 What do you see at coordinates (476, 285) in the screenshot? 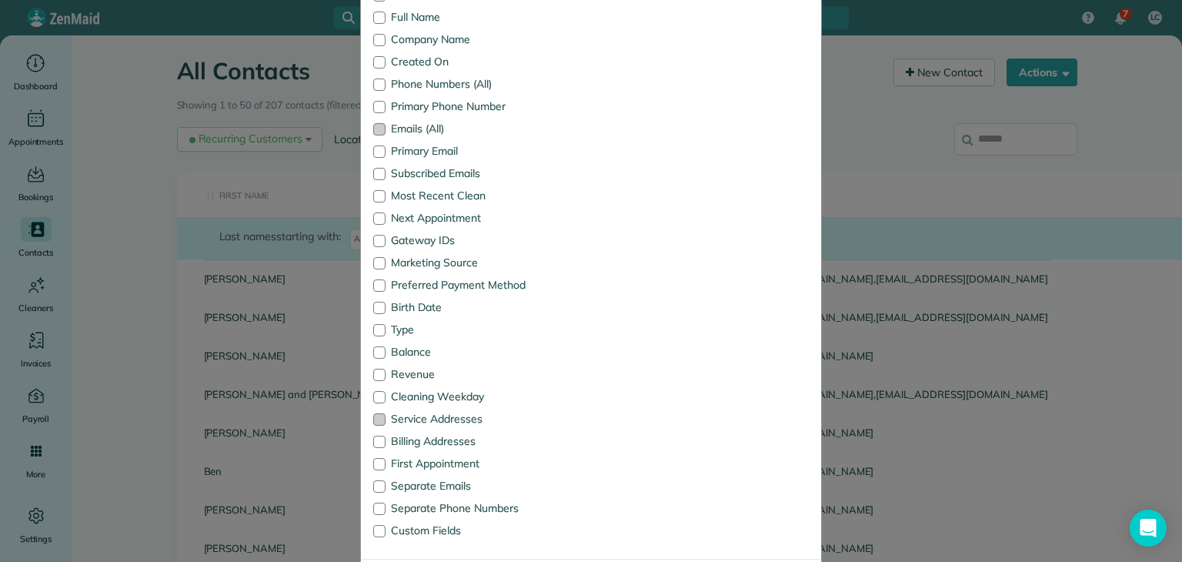
I see `label: Preferred Payment Method` at bounding box center [476, 285].